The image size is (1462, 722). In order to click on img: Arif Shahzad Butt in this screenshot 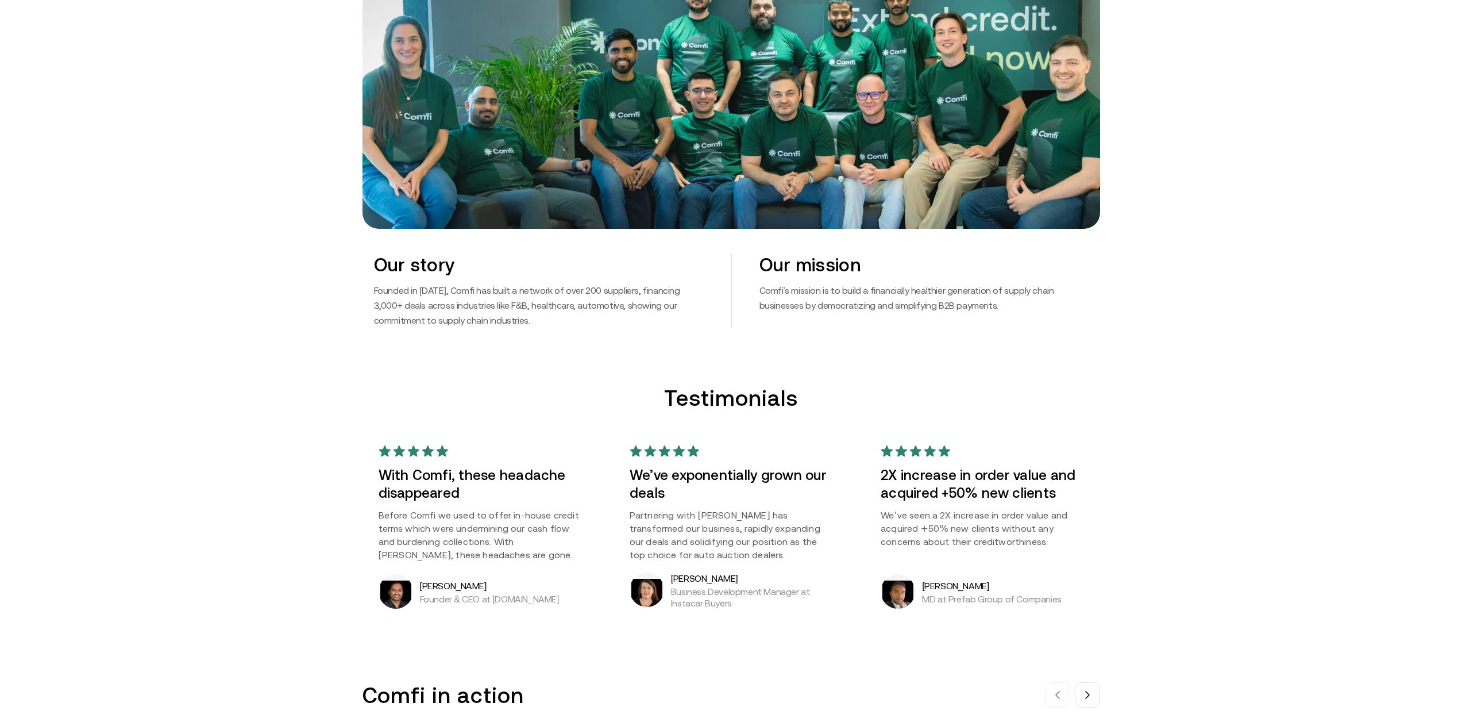, I will do `click(898, 594)`.